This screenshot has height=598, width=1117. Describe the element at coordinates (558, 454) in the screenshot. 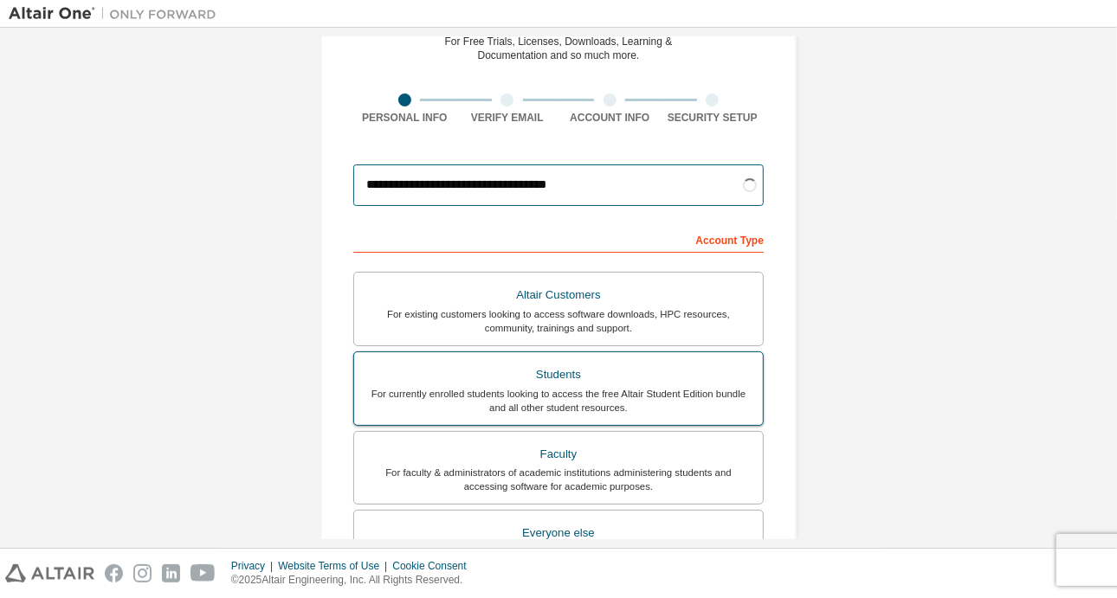

I see `div: Faculty` at that location.